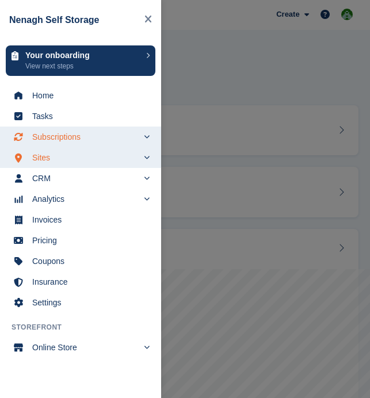 The height and width of the screenshot is (398, 370). Describe the element at coordinates (85, 199) in the screenshot. I see `span: Analytics` at that location.